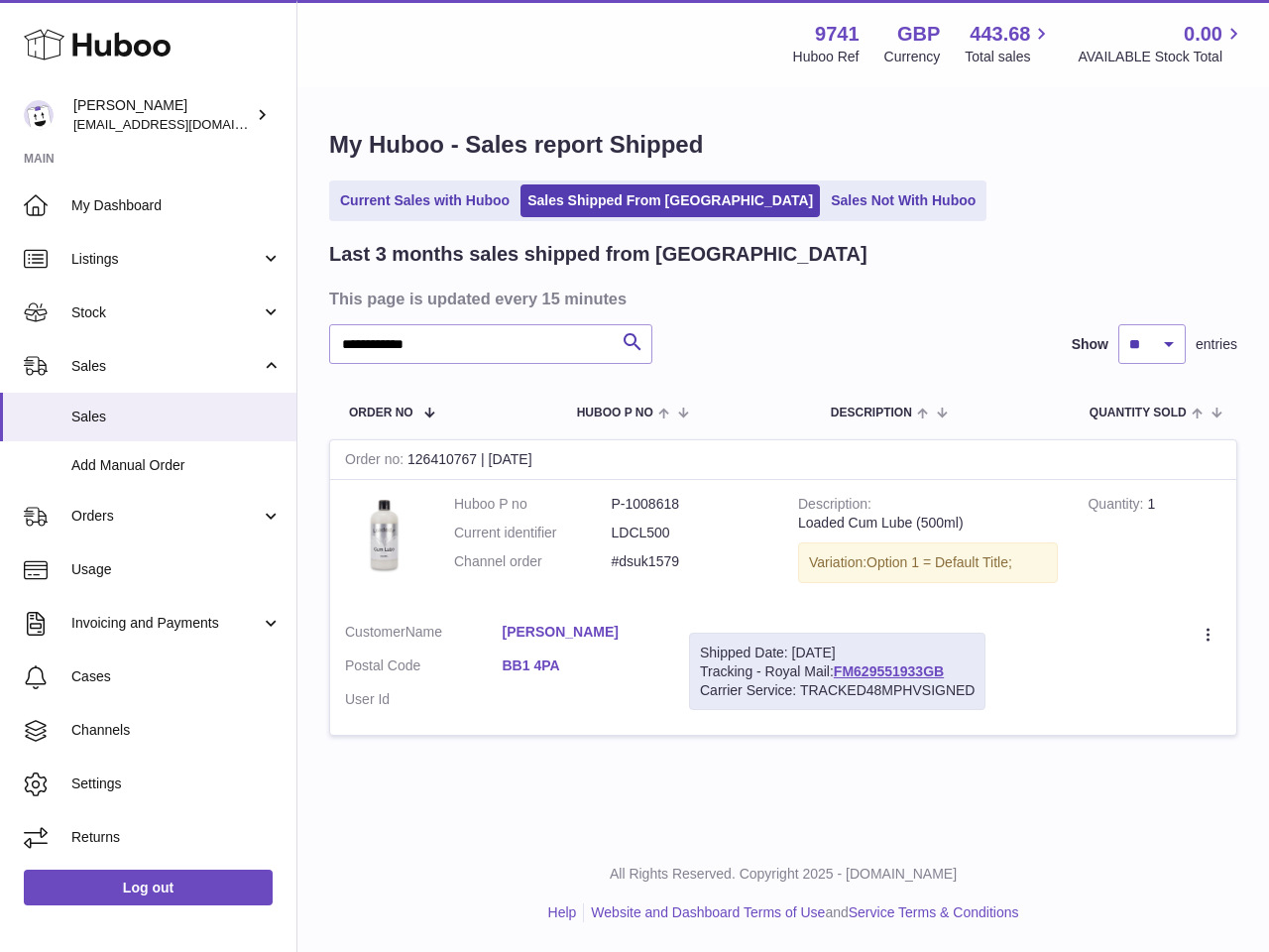 This screenshot has width=1269, height=952. What do you see at coordinates (177, 569) in the screenshot?
I see `span: Usage` at bounding box center [177, 569].